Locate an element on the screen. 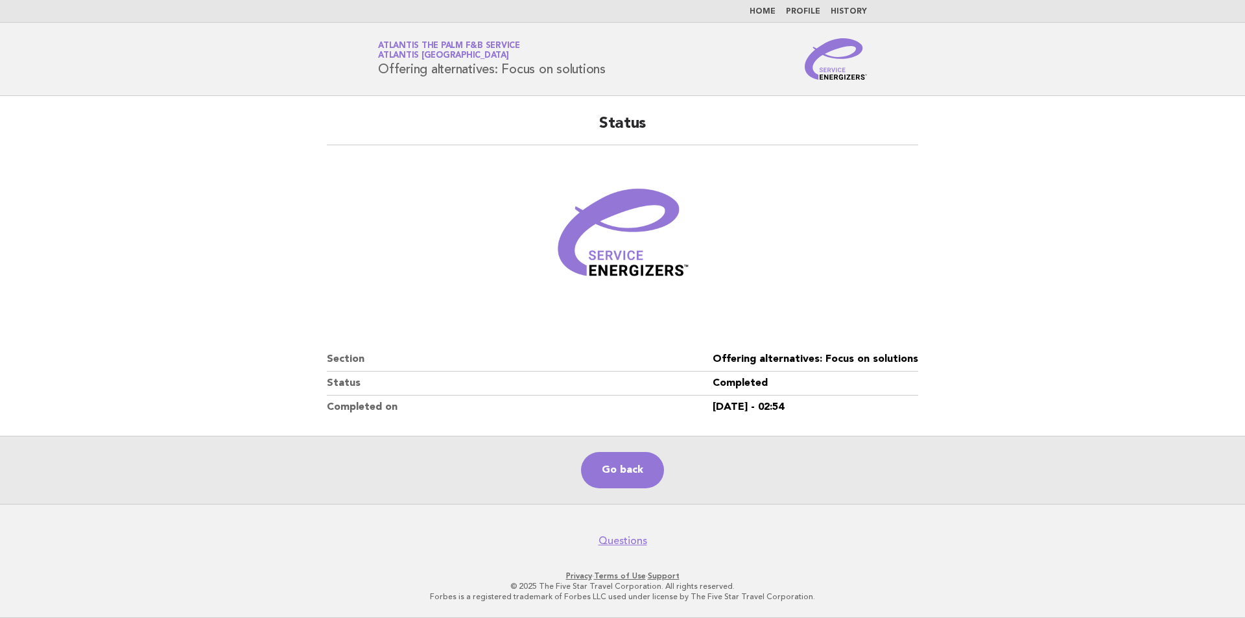 Image resolution: width=1245 pixels, height=618 pixels. a: History is located at coordinates (849, 12).